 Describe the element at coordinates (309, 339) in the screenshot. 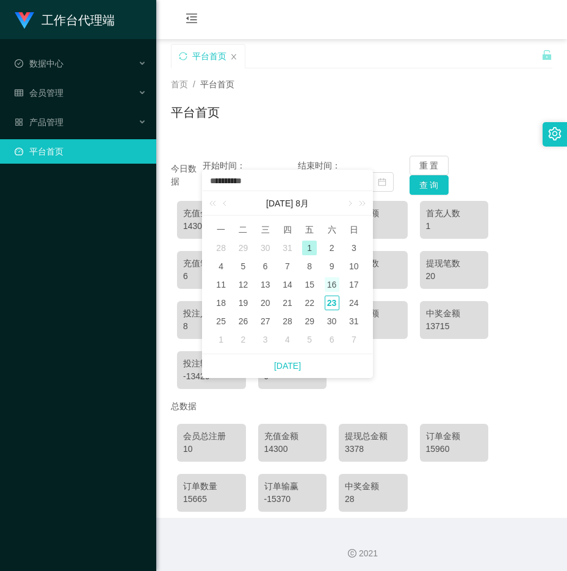

I see `td: 2025年9月5日` at that location.